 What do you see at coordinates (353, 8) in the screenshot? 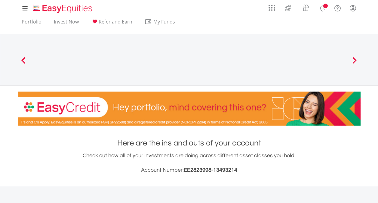
I see `a: My Profile` at bounding box center [353, 8].